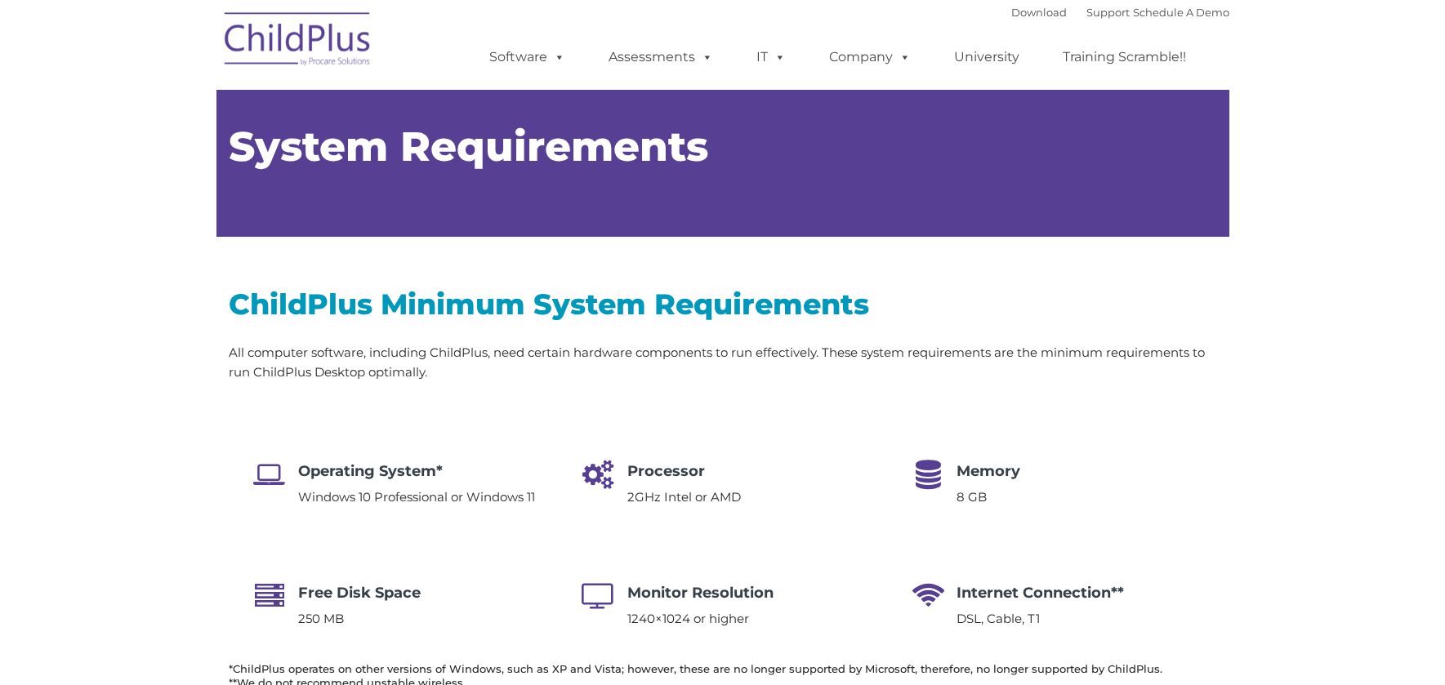 The image size is (1445, 685). I want to click on a: Schedule A Demo, so click(1181, 12).